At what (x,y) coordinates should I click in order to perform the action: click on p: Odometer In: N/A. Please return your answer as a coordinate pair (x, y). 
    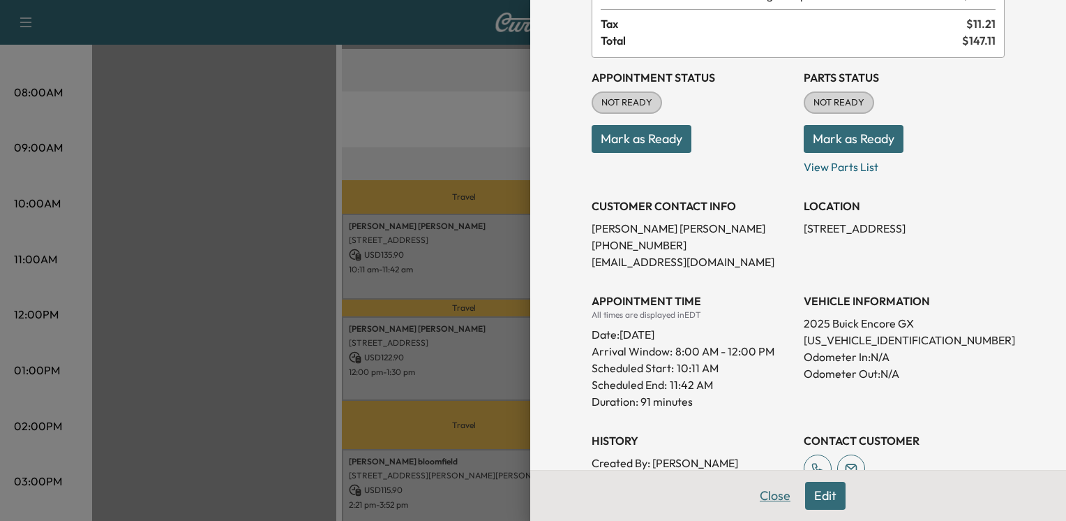
    Looking at the image, I should click on (904, 357).